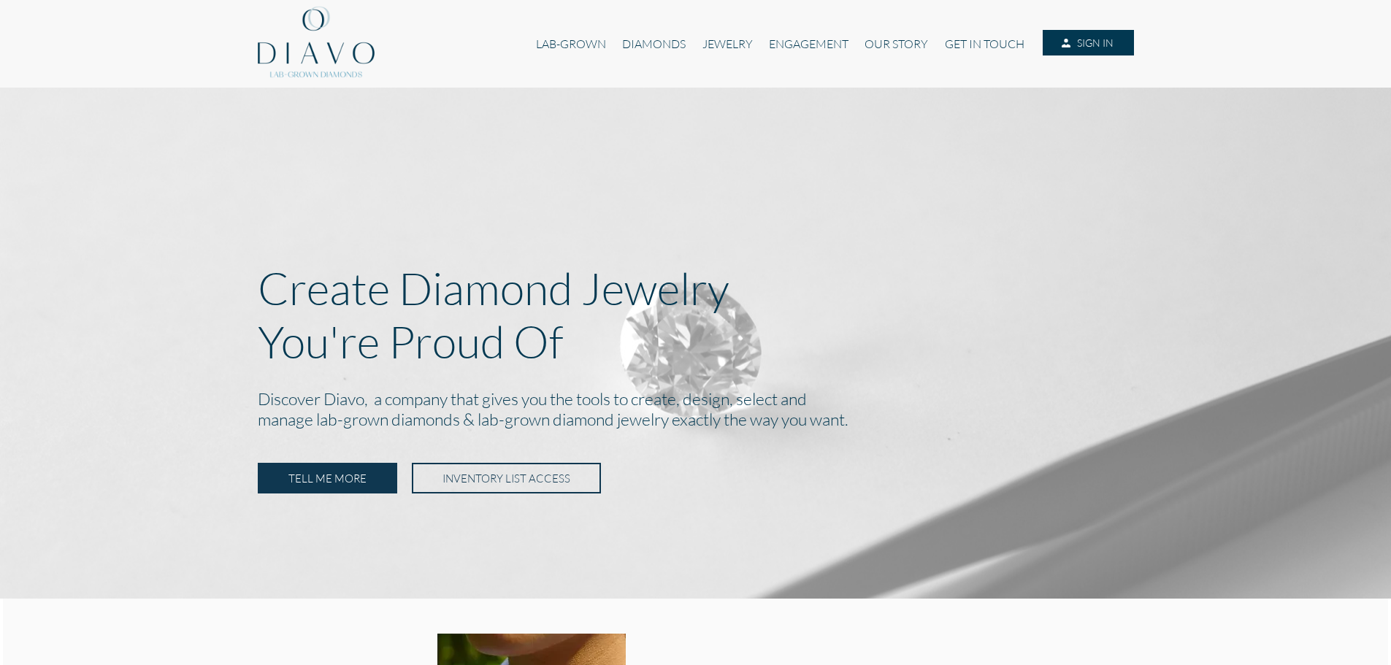 This screenshot has height=665, width=1391. I want to click on a: LAB-GROWN, so click(571, 44).